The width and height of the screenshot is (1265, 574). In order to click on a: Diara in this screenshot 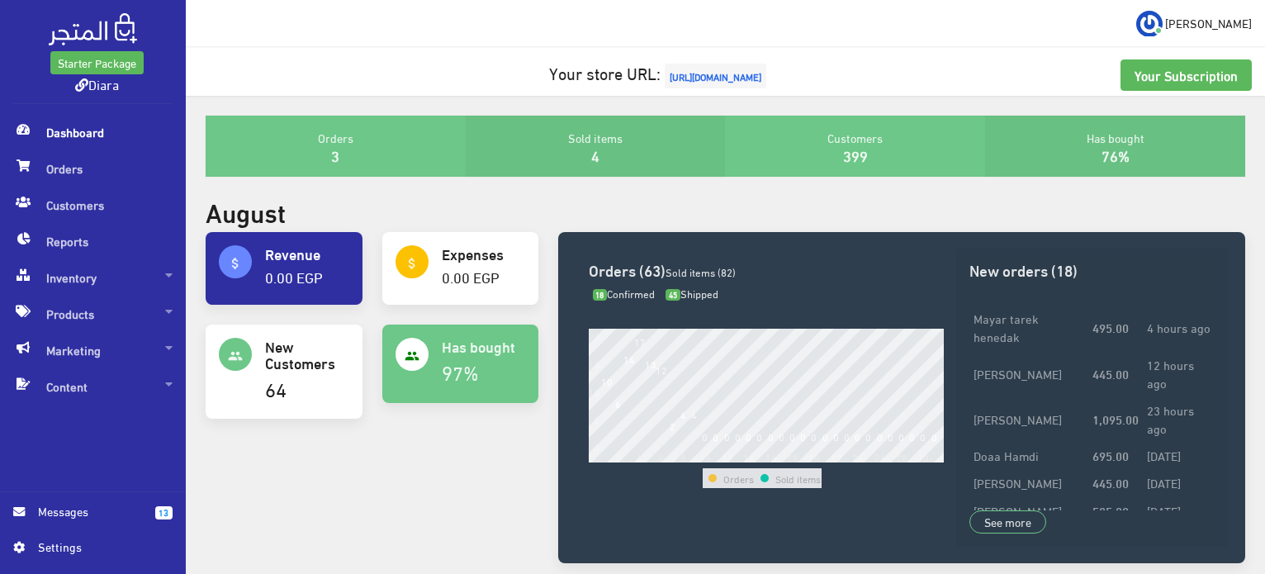, I will do `click(97, 83)`.